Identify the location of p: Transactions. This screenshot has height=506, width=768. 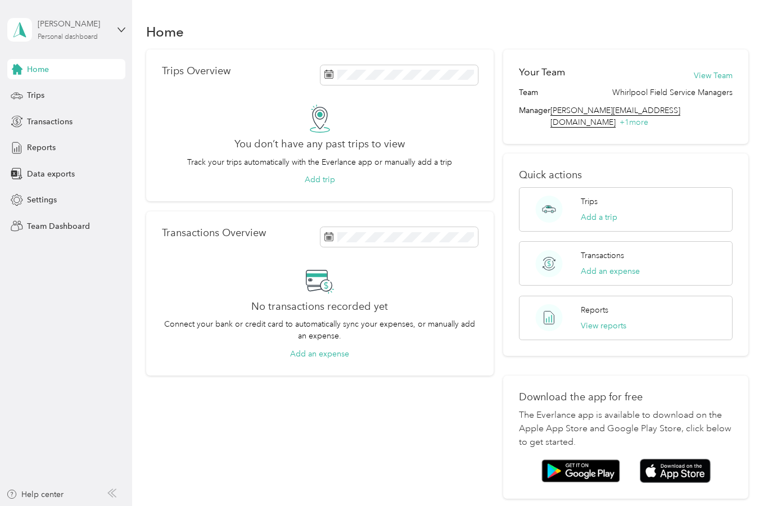
(602, 255).